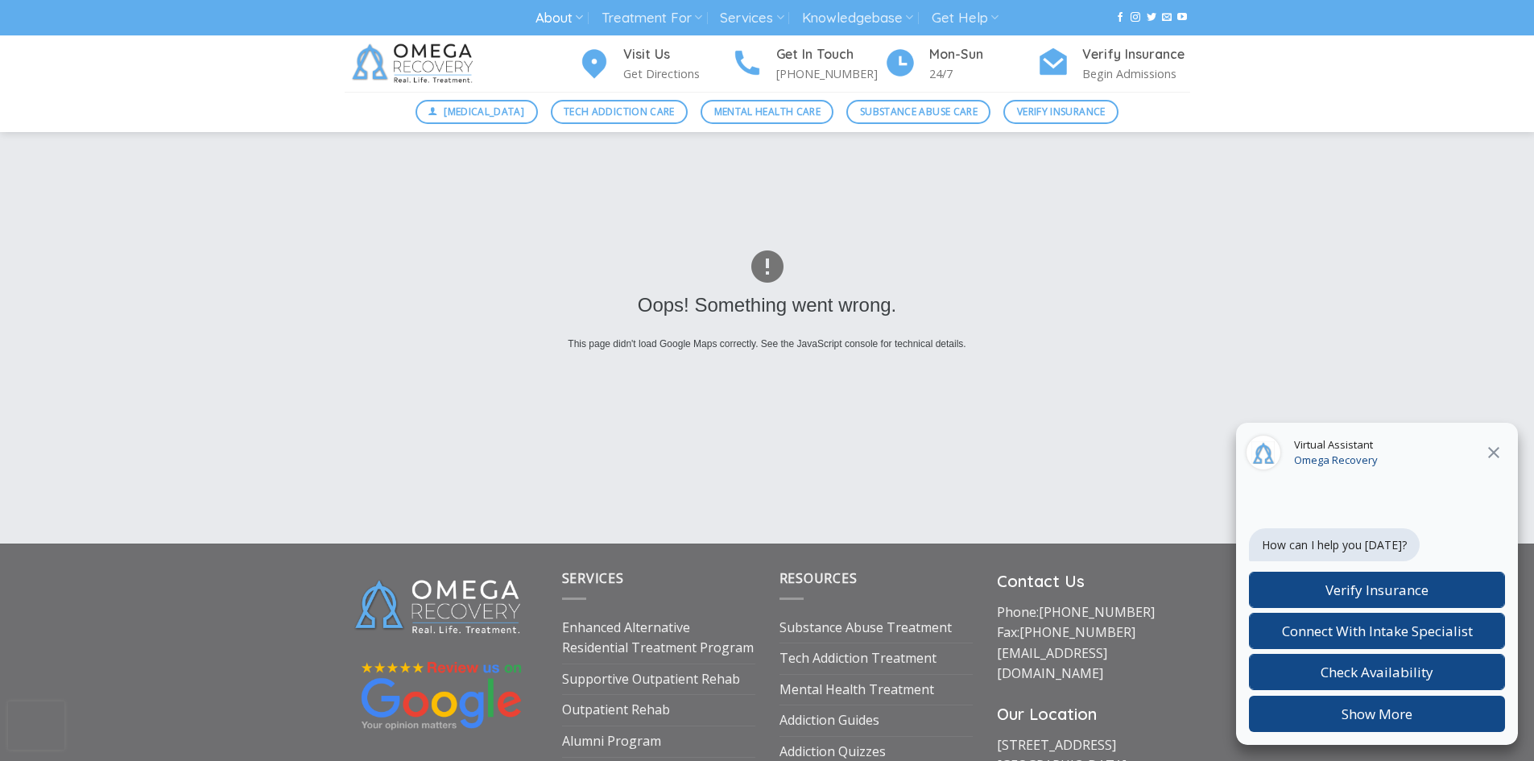 Image resolution: width=1534 pixels, height=761 pixels. Describe the element at coordinates (858, 18) in the screenshot. I see `a: Knowledgebase` at that location.